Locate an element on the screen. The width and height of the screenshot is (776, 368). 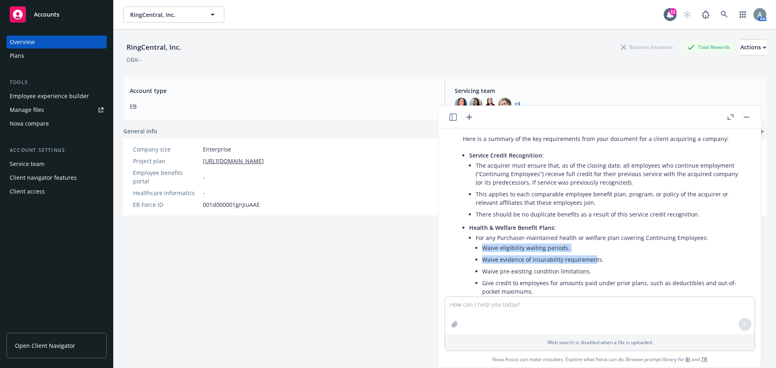
span: Service Credit Recognition: is located at coordinates (507, 155).